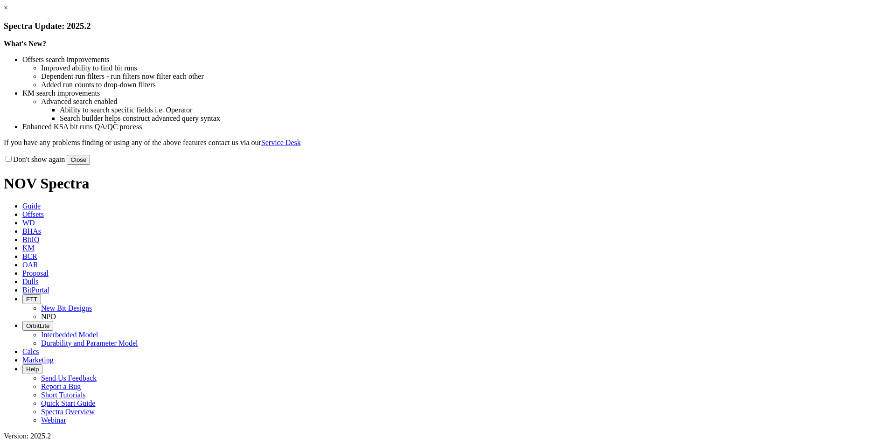 This screenshot has width=892, height=445. I want to click on li: Dependent run filters - run filters now filter each other, so click(465, 76).